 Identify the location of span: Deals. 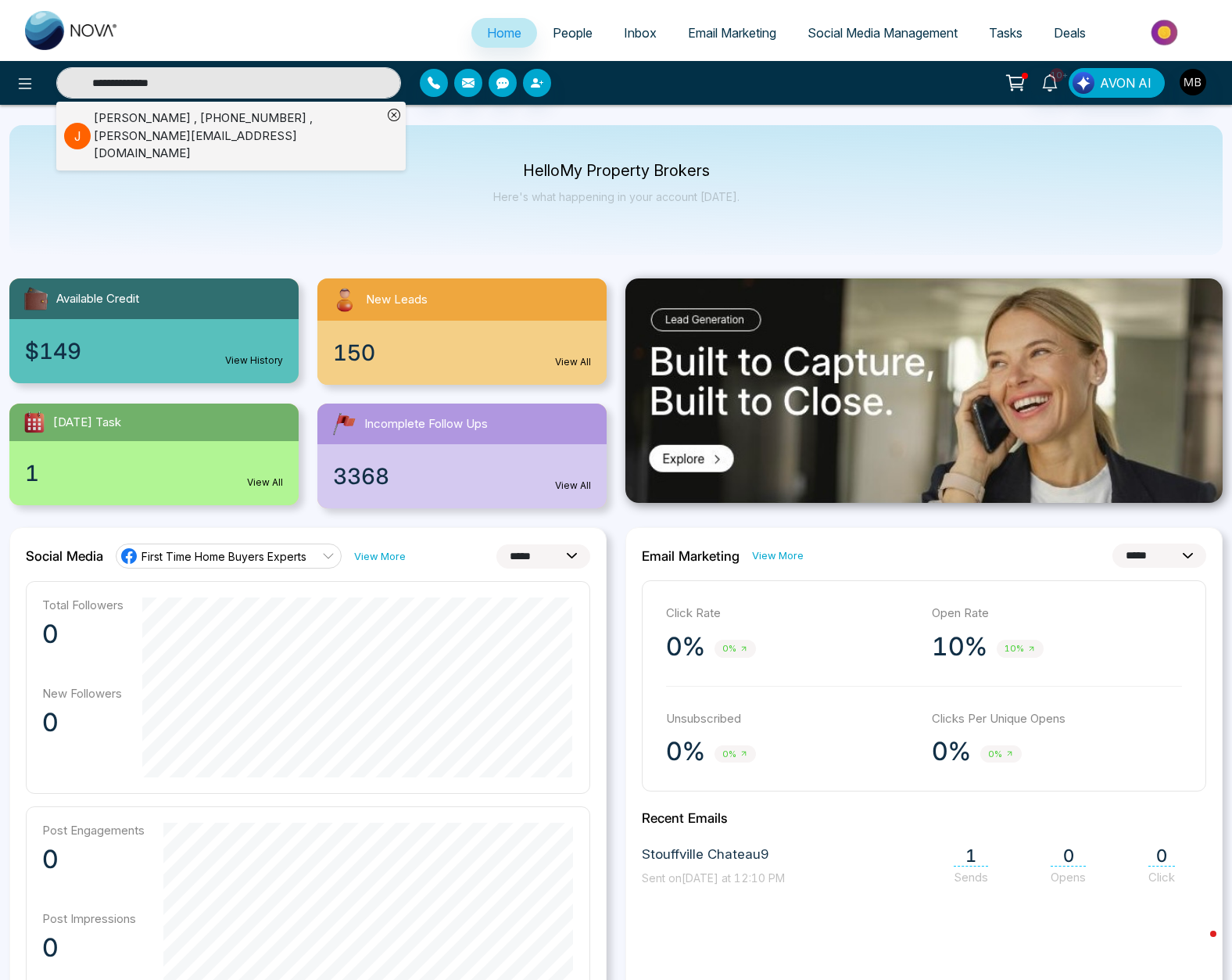
(1070, 33).